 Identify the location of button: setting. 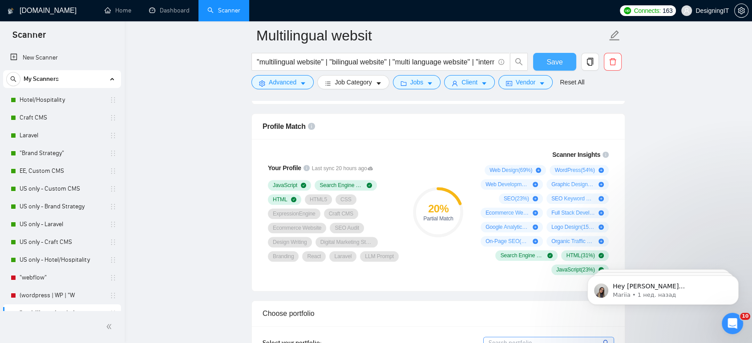
(741, 11).